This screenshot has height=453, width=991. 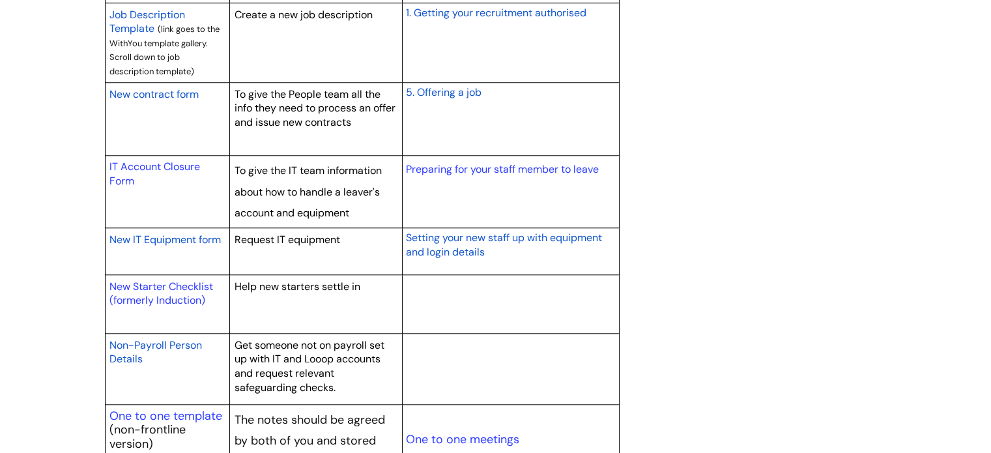 I want to click on a: Job Description Template, so click(x=147, y=22).